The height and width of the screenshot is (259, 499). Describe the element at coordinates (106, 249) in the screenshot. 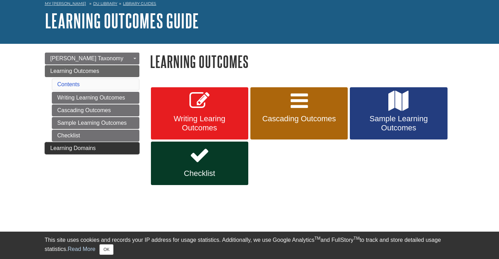

I see `button: Close` at that location.